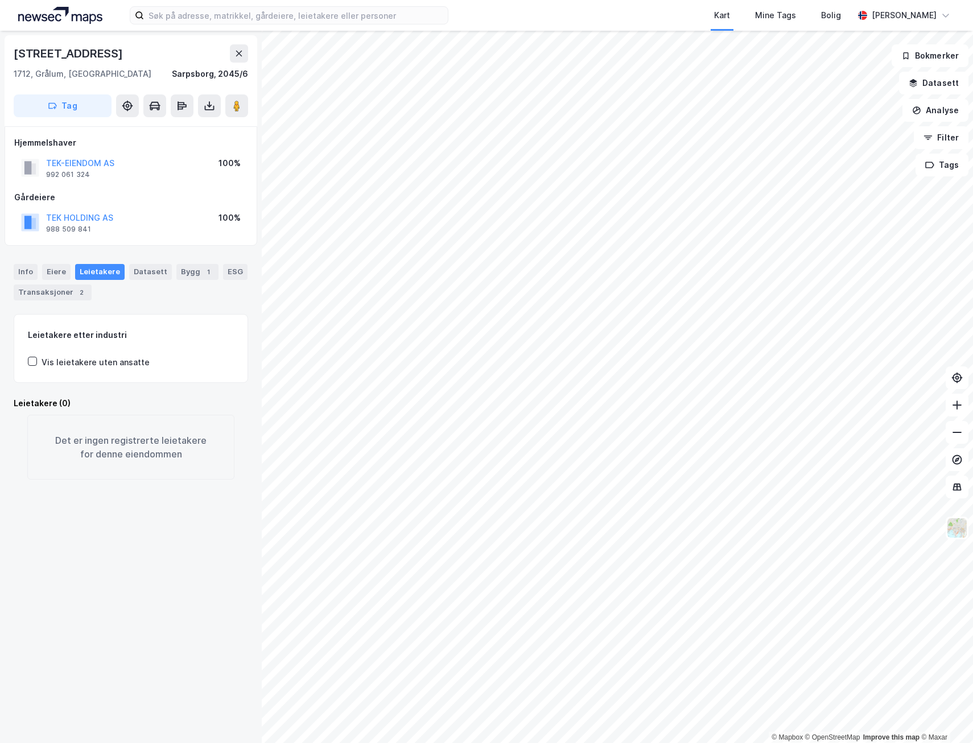  What do you see at coordinates (68, 229) in the screenshot?
I see `div: 988 509 841` at bounding box center [68, 229].